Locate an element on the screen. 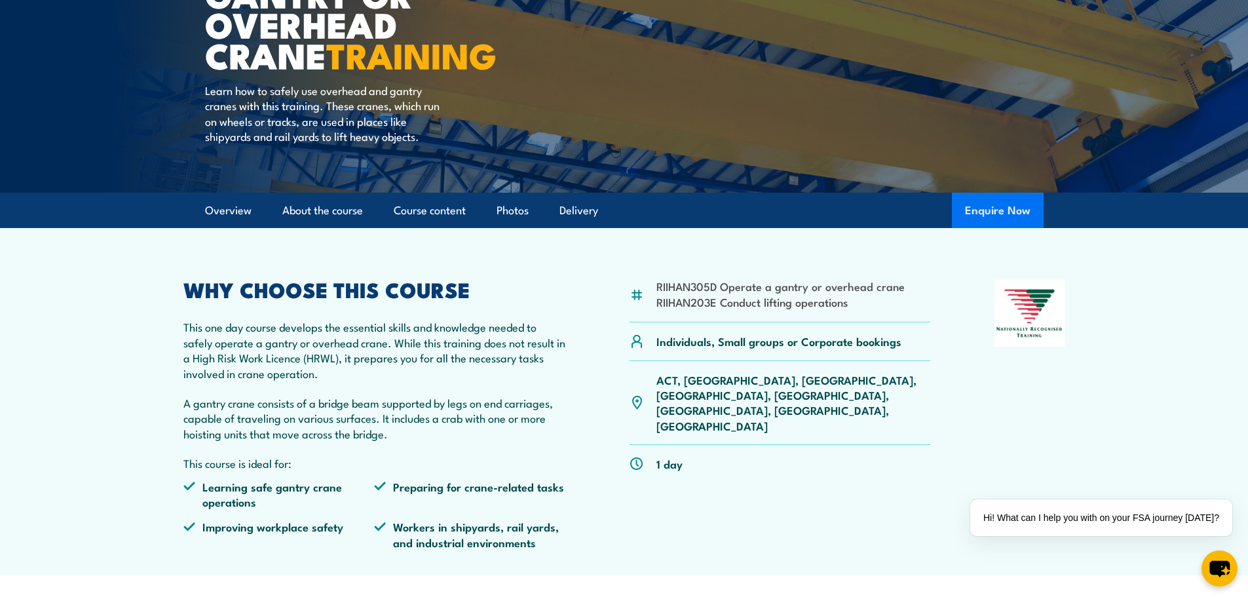  a: Delivery is located at coordinates (579, 210).